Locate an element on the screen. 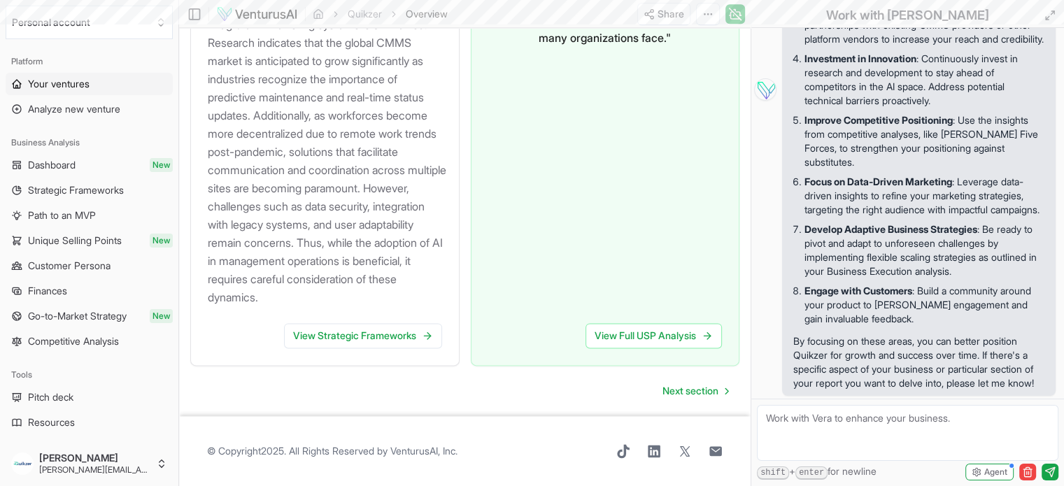  a: Path to an MVP is located at coordinates (89, 215).